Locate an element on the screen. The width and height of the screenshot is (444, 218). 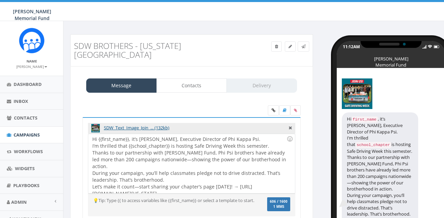
code: school_chapter is located at coordinates (373, 145).